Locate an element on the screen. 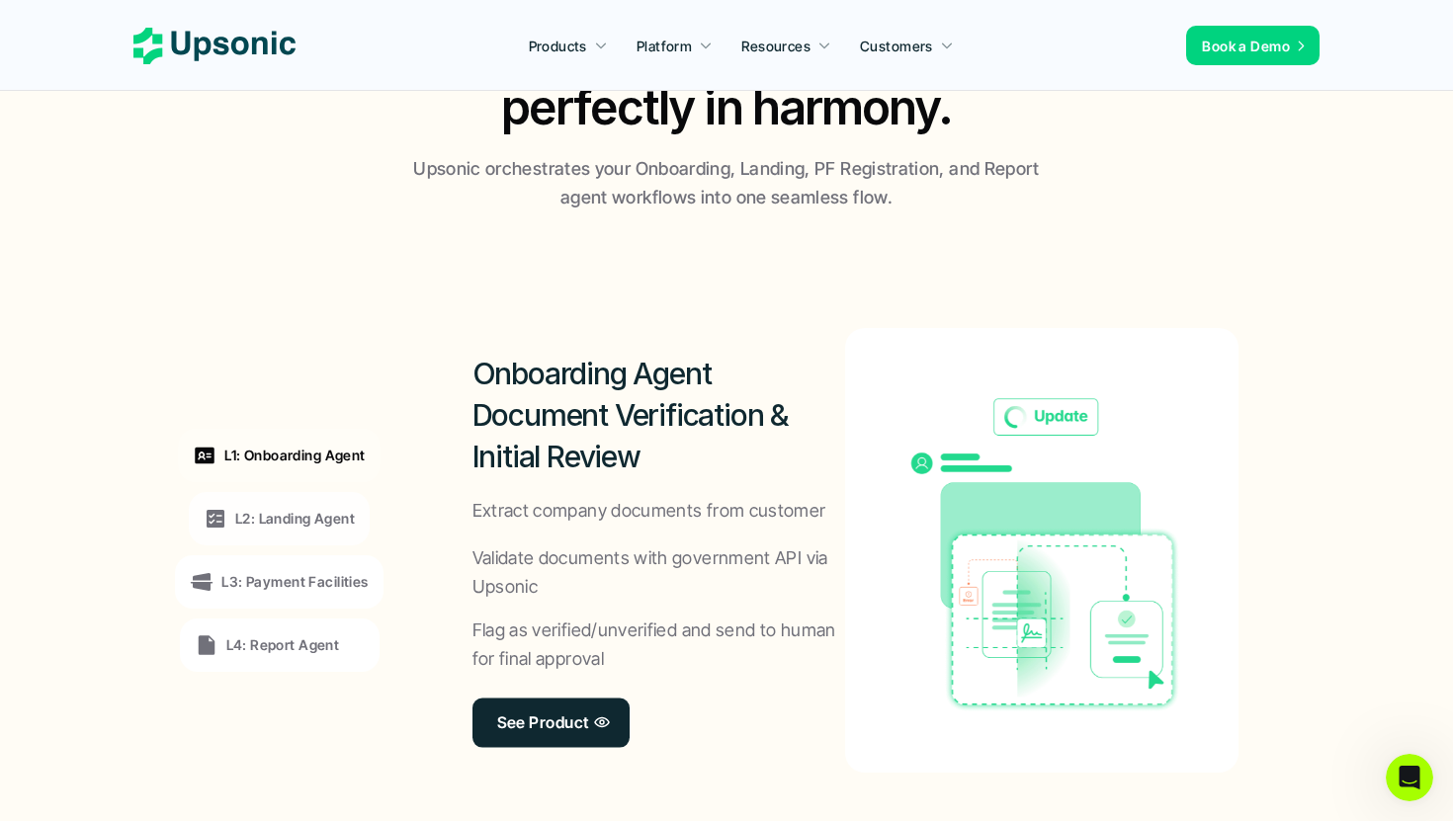  h2: Onboarding Agent Document Verification & Initial Review is located at coordinates (659, 415).